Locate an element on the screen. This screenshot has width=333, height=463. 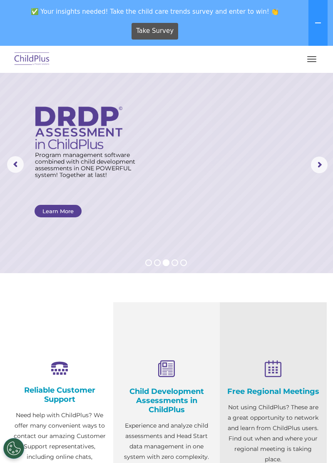
a: Learn More is located at coordinates (58, 211).